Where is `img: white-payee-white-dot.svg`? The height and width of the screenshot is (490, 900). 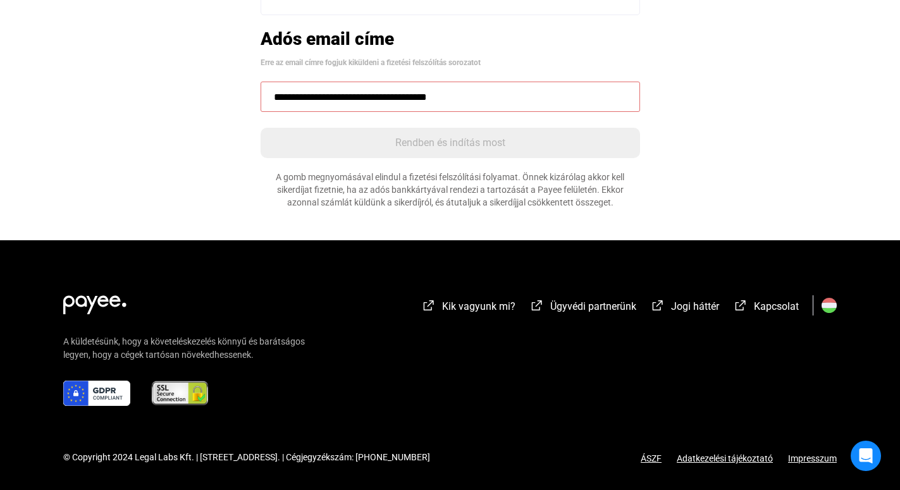
img: white-payee-white-dot.svg is located at coordinates (95, 301).